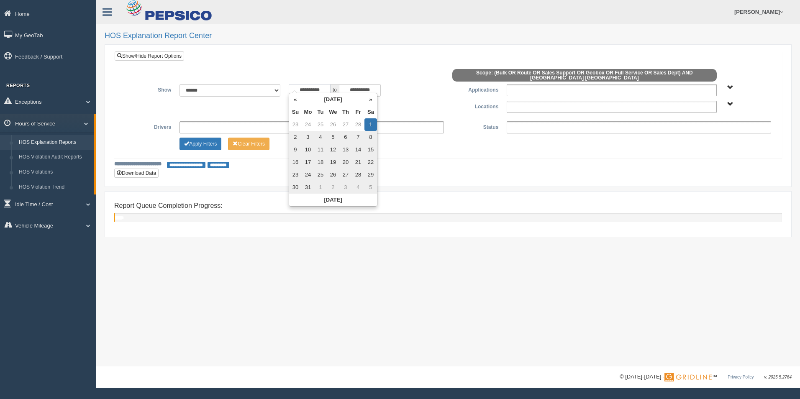 The height and width of the screenshot is (399, 800). I want to click on label: Status, so click(475, 126).